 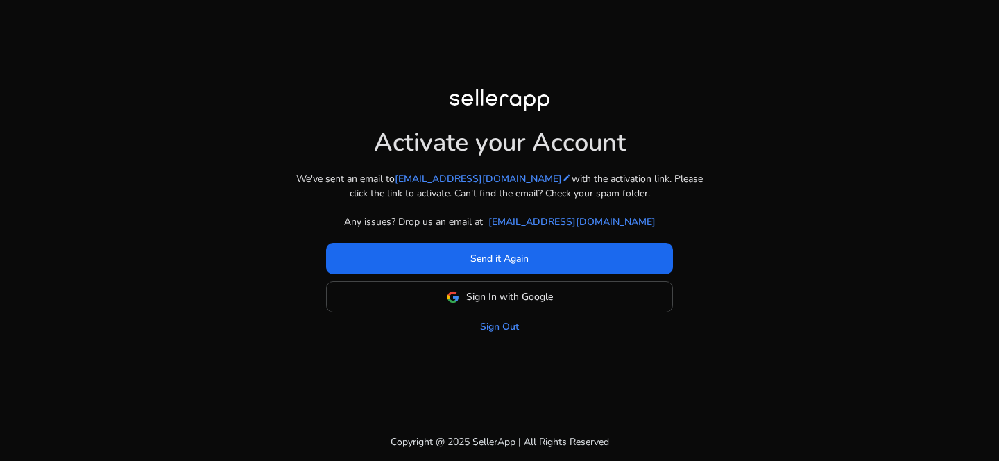 I want to click on button: Send it Again, so click(x=499, y=258).